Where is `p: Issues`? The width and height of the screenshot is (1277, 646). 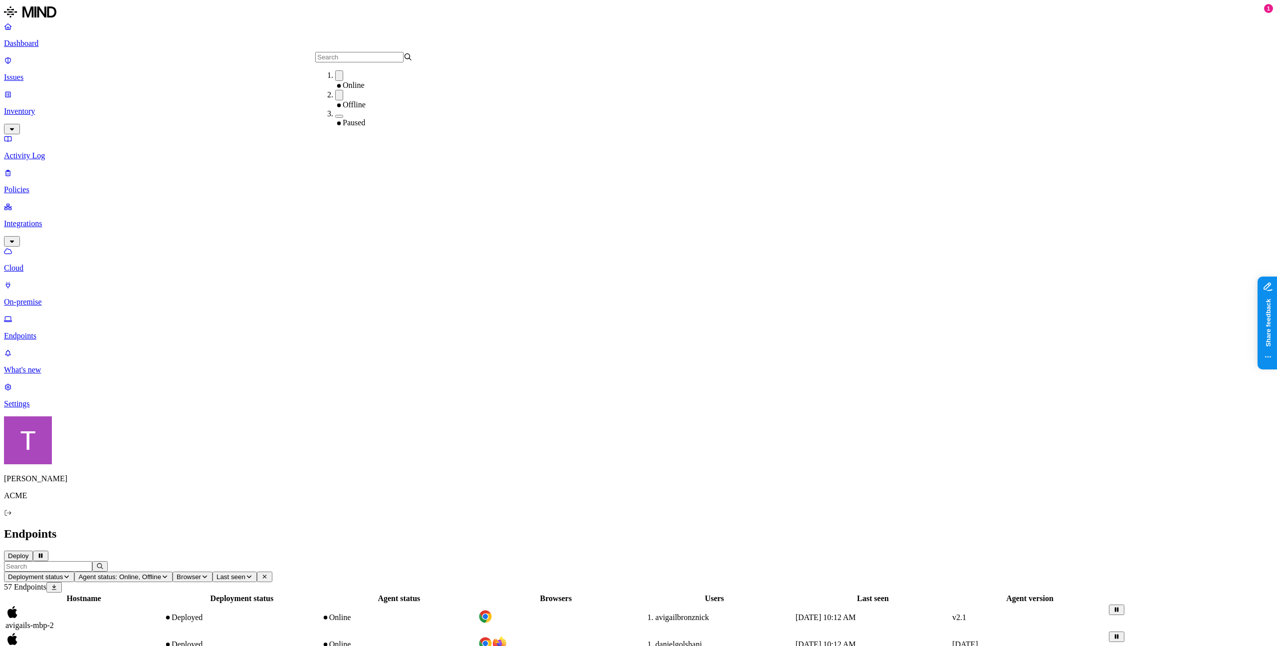
p: Issues is located at coordinates (639, 77).